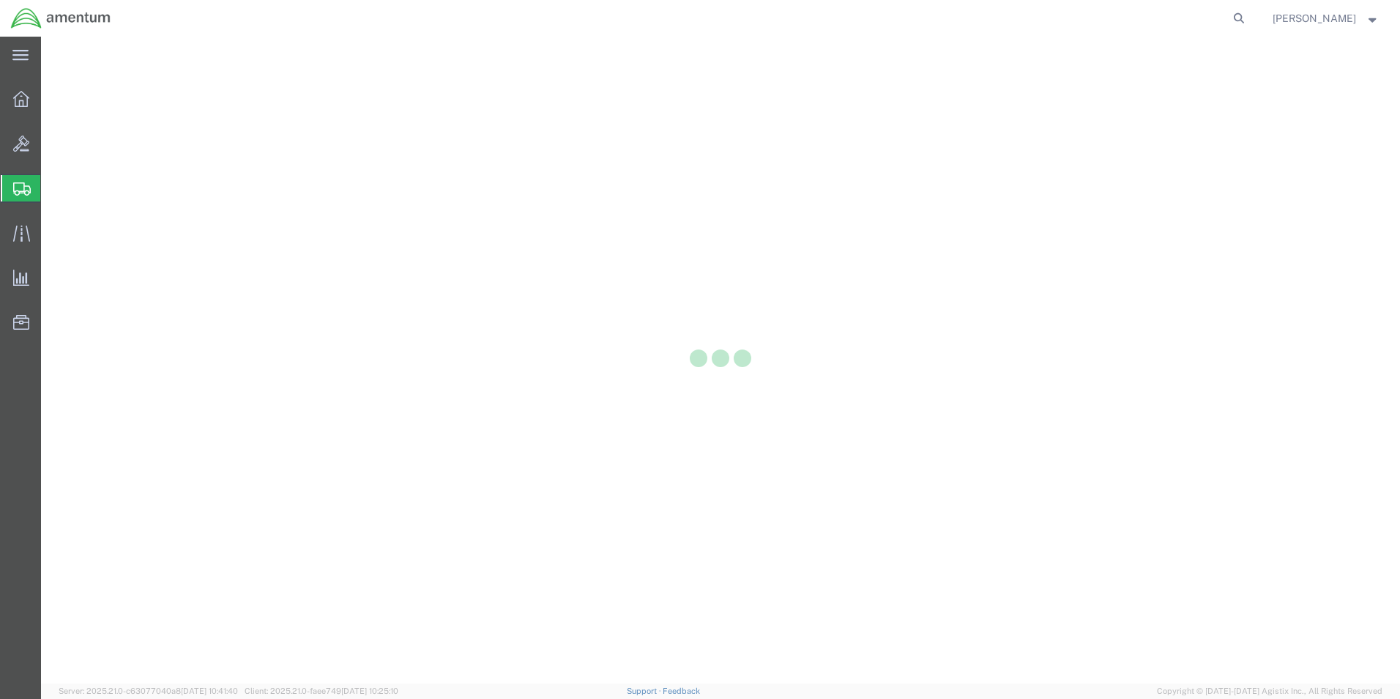 The width and height of the screenshot is (1400, 699). I want to click on span: Juan Trevino, so click(1315, 18).